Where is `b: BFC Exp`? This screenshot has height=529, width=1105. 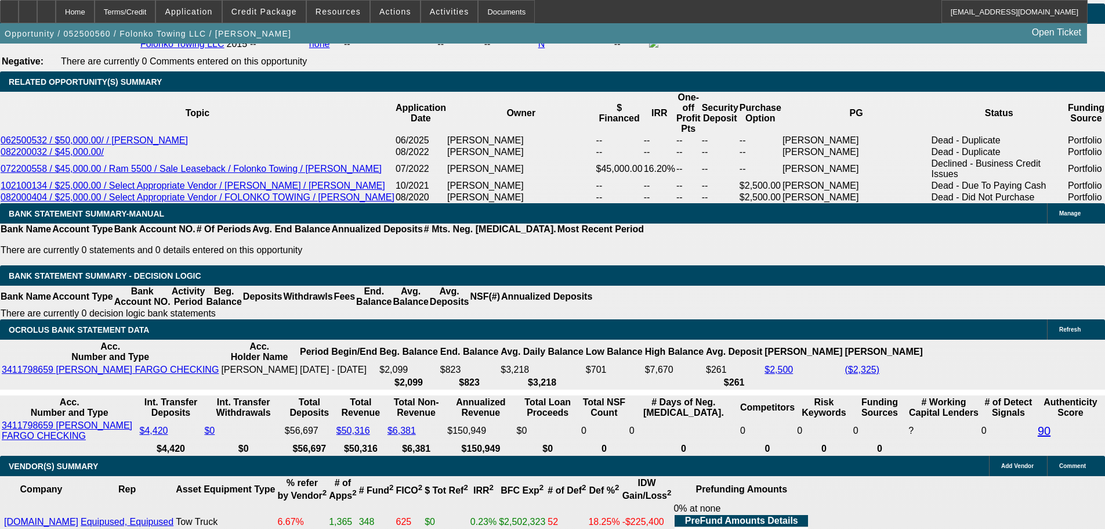
b: BFC Exp is located at coordinates (522, 490).